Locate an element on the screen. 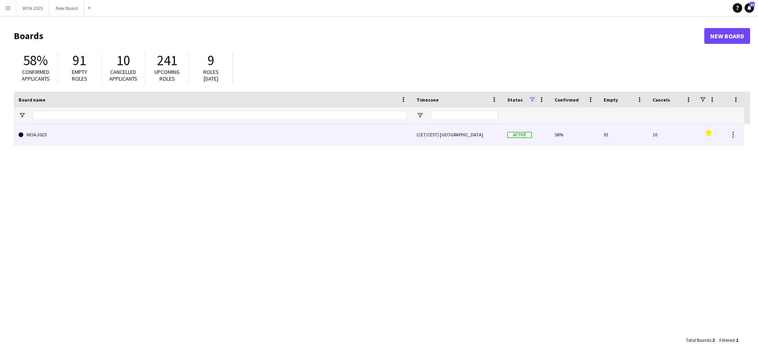 The width and height of the screenshot is (758, 360). span: Empty is located at coordinates (611, 100).